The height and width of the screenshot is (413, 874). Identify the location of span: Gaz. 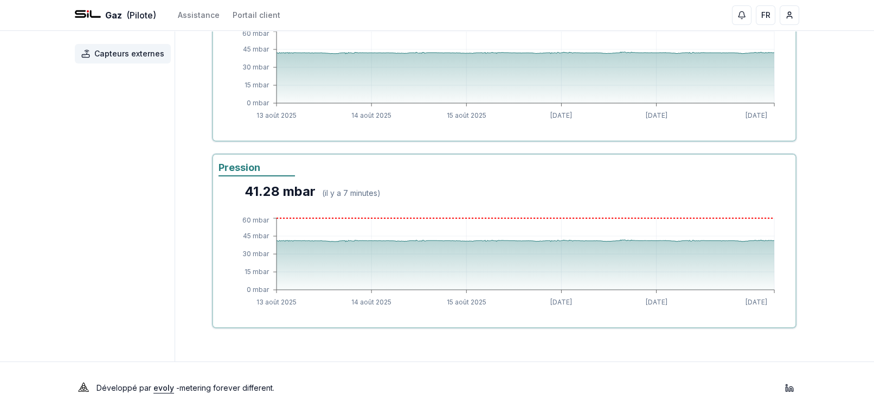
(113, 15).